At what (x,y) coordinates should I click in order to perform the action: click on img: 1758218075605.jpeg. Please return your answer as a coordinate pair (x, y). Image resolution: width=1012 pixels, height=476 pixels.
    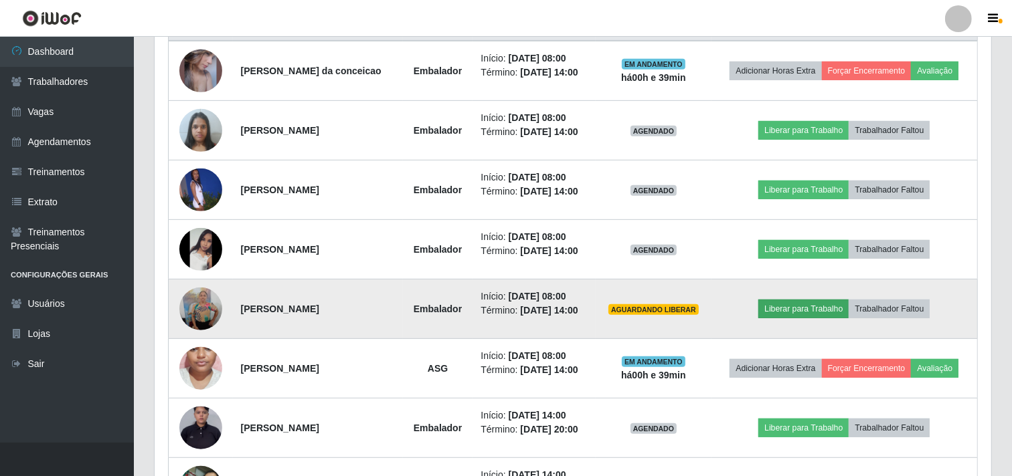
    Looking at the image, I should click on (201, 71).